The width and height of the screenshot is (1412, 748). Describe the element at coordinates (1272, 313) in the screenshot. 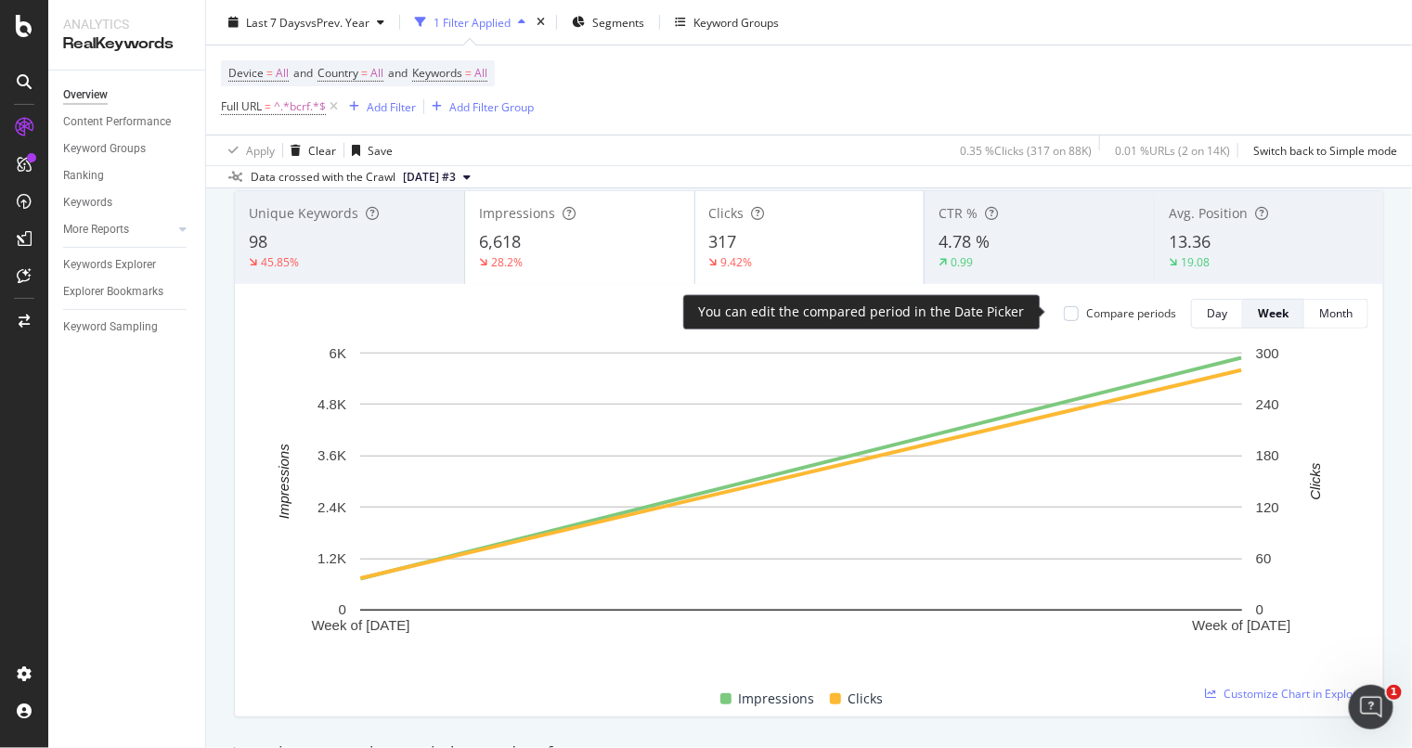

I see `div: Week` at that location.